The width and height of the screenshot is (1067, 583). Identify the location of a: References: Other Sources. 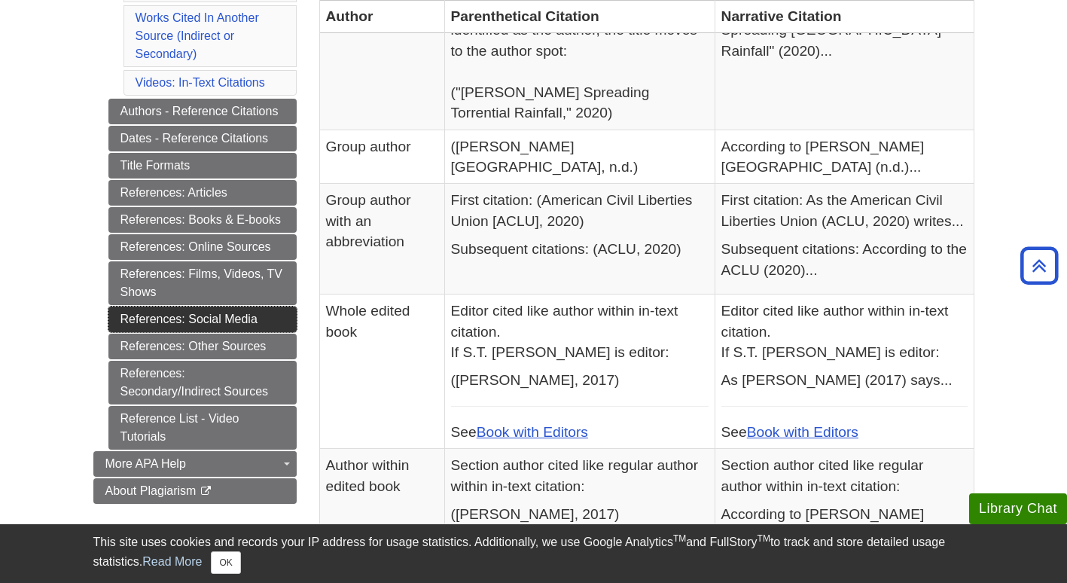
(203, 346).